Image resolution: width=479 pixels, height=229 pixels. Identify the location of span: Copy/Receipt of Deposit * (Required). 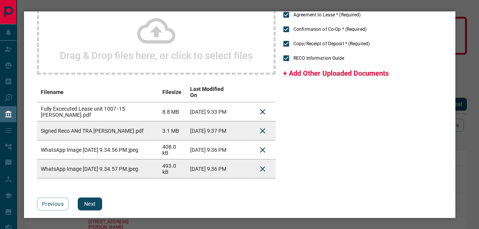
(331, 44).